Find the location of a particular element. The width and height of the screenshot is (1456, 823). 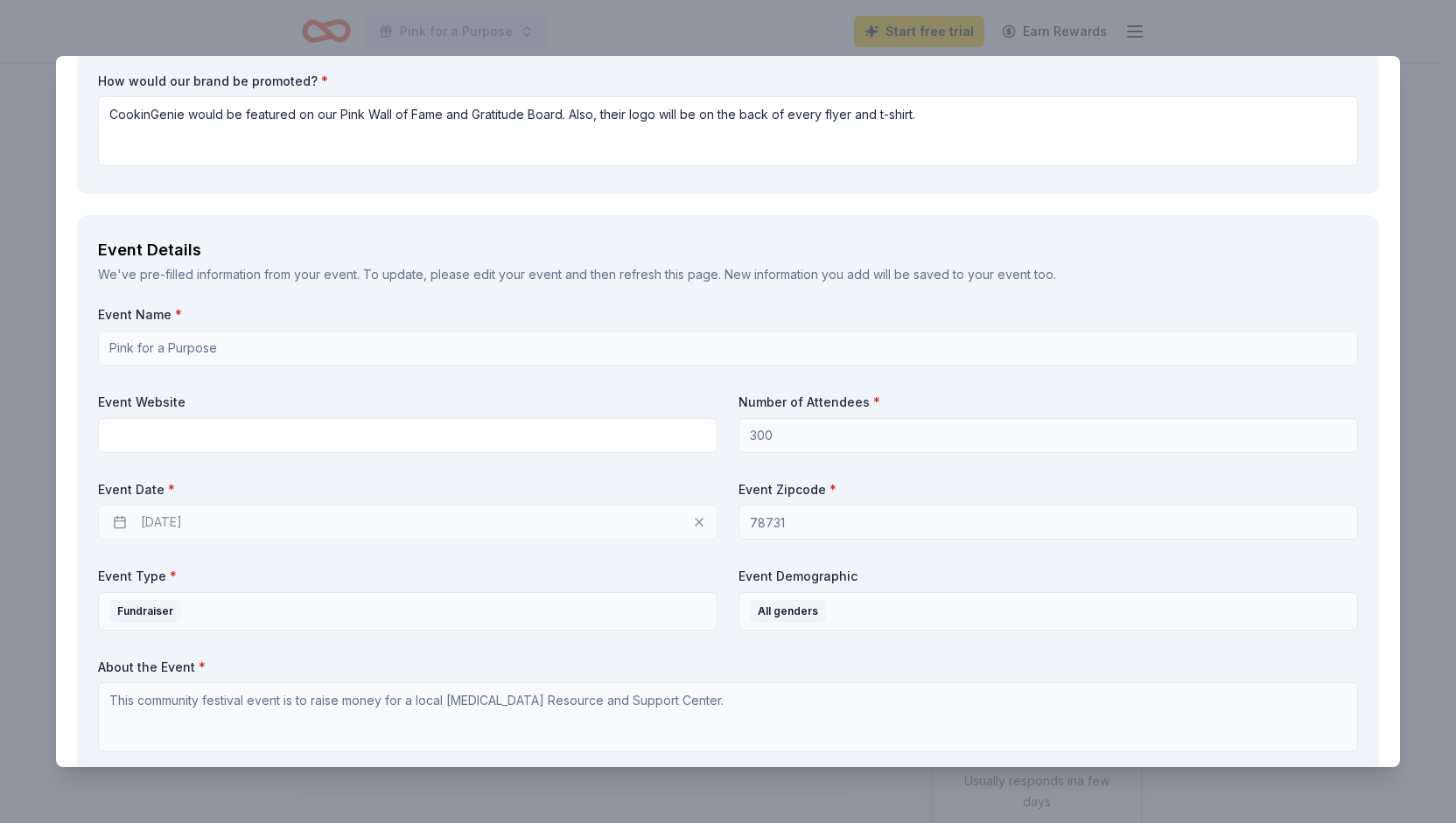

button: All genders is located at coordinates (1048, 612).